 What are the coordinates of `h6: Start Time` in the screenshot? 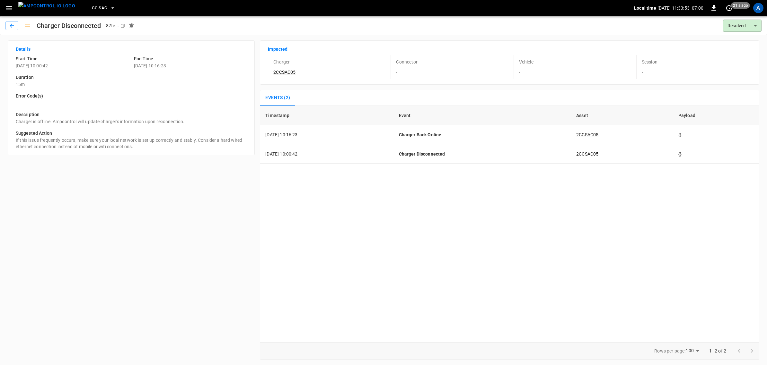 It's located at (72, 59).